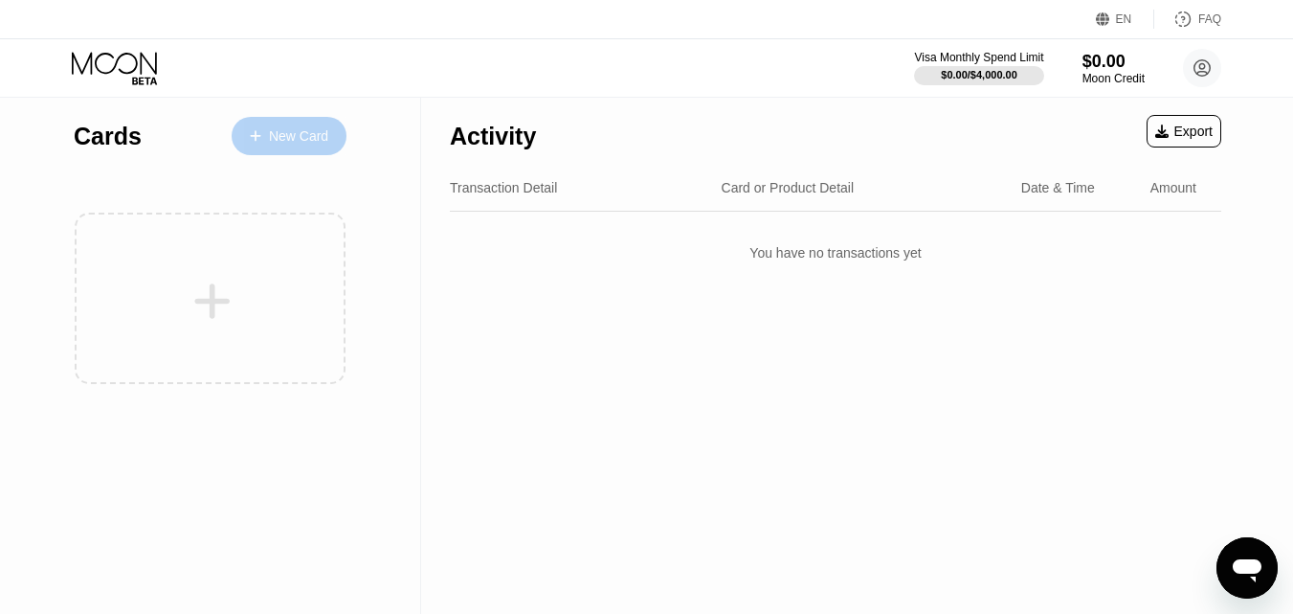  Describe the element at coordinates (788, 188) in the screenshot. I see `div: Card or Product Detail` at that location.